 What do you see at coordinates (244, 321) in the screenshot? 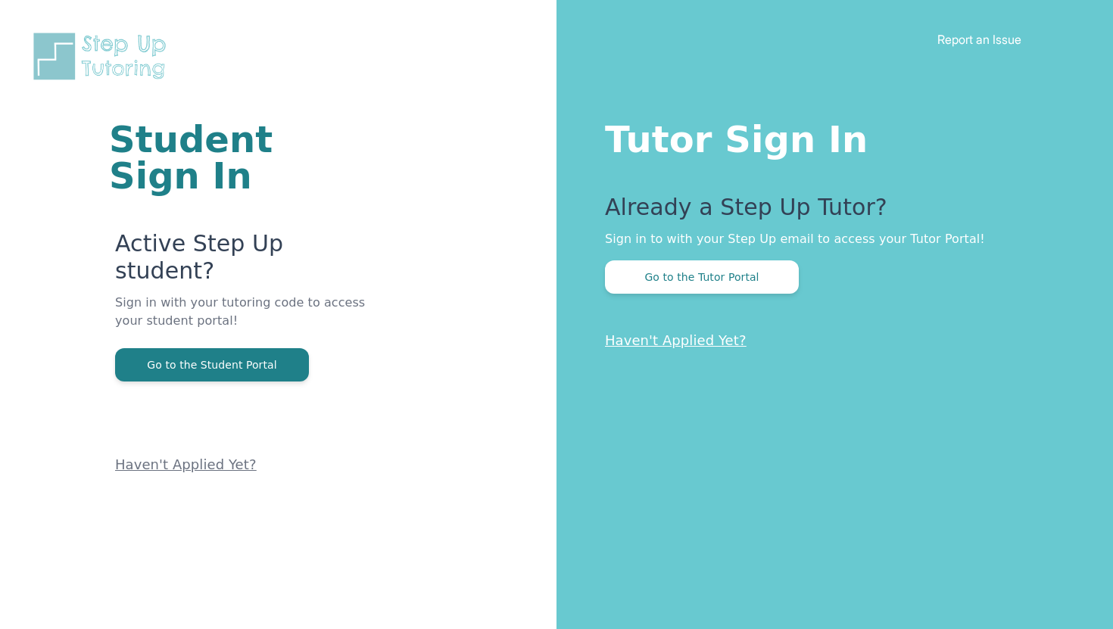
I see `p: Sign in with your tutoring code to access your student portal!` at bounding box center [244, 321].